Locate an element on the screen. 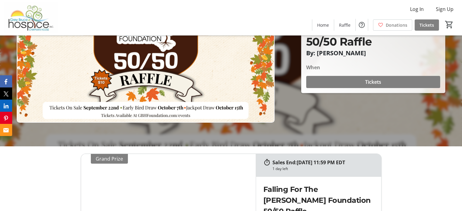  a: Tickets is located at coordinates (427, 25).